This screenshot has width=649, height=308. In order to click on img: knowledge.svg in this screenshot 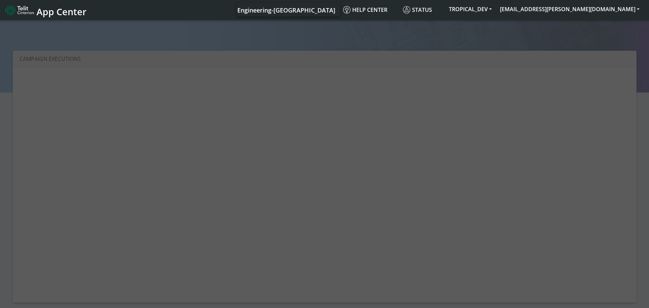, I will do `click(347, 10)`.